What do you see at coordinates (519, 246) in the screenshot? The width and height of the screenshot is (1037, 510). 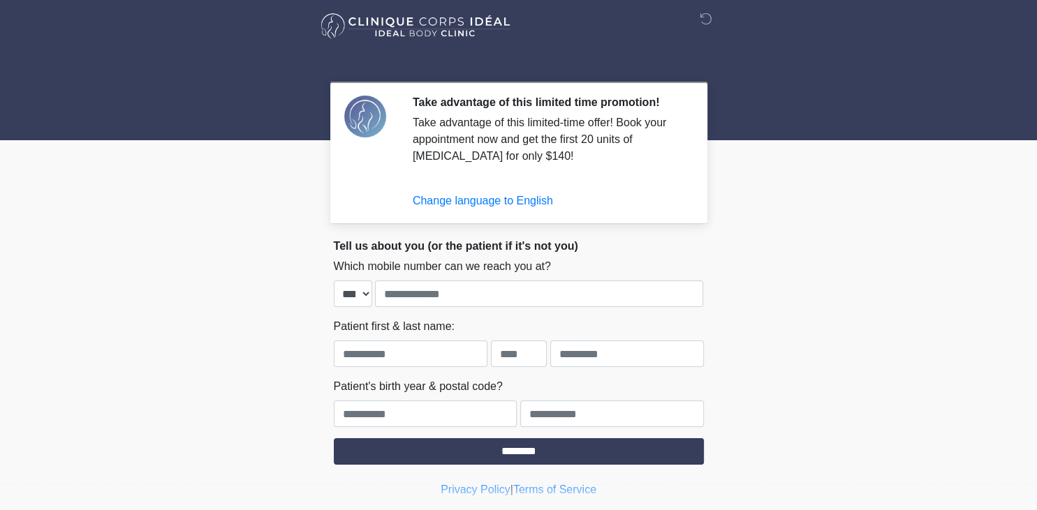 I see `h2: Tell us about you (or the patient if it's not you)` at bounding box center [519, 246].